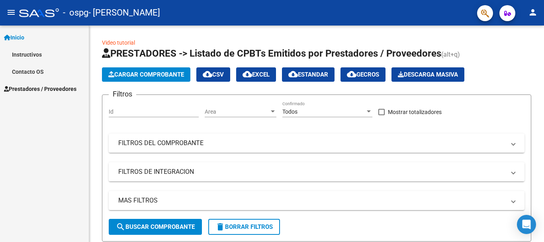 The width and height of the screenshot is (544, 242). I want to click on span: (alt+q), so click(450, 54).